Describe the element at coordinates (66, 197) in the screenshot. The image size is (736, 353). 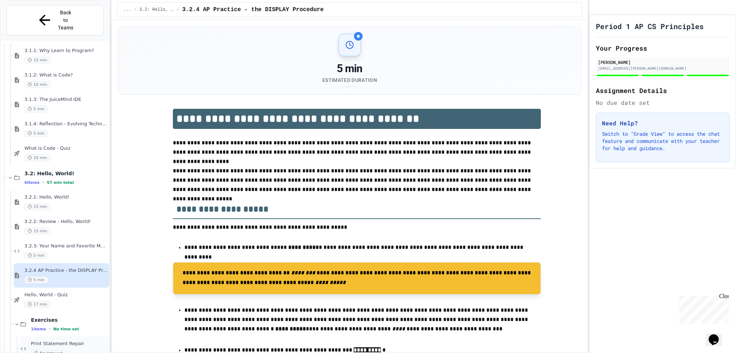
I see `span: 3.2.1: Hello, World!` at that location.